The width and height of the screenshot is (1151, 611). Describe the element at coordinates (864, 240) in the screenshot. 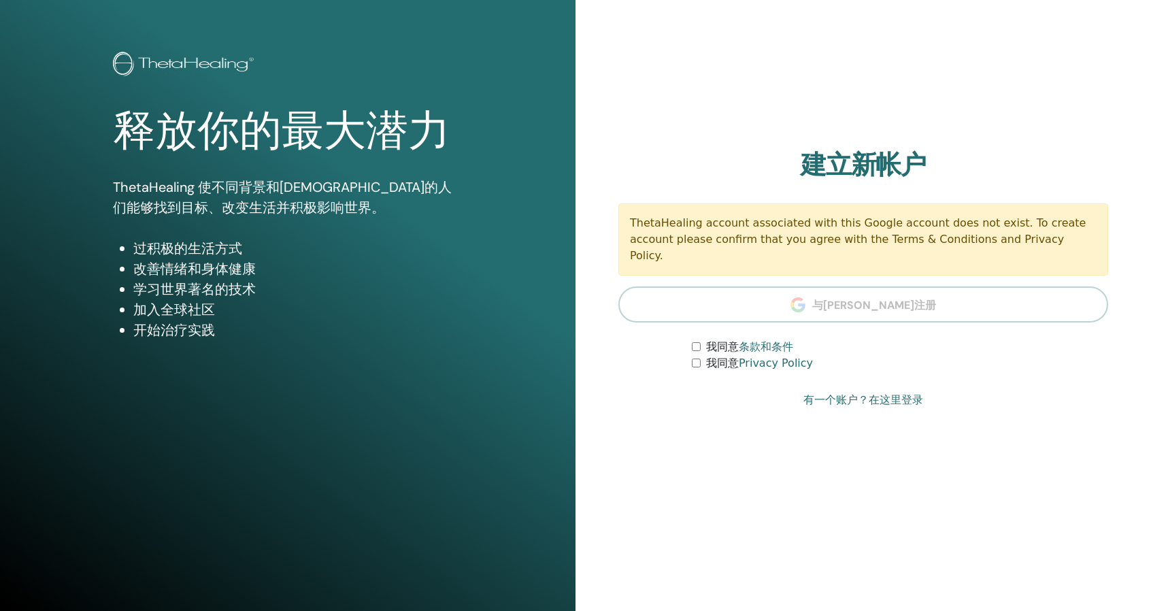

I see `div: ThetaHealing account associated with this Google account does not exist. To create account please...` at that location.